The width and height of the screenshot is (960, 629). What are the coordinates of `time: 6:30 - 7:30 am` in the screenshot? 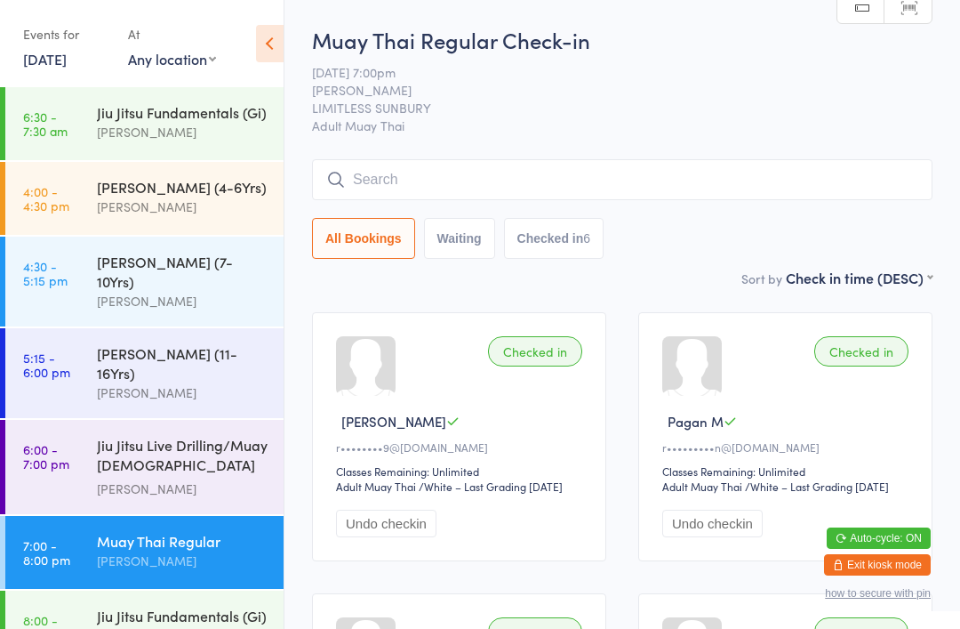 It's located at (45, 124).